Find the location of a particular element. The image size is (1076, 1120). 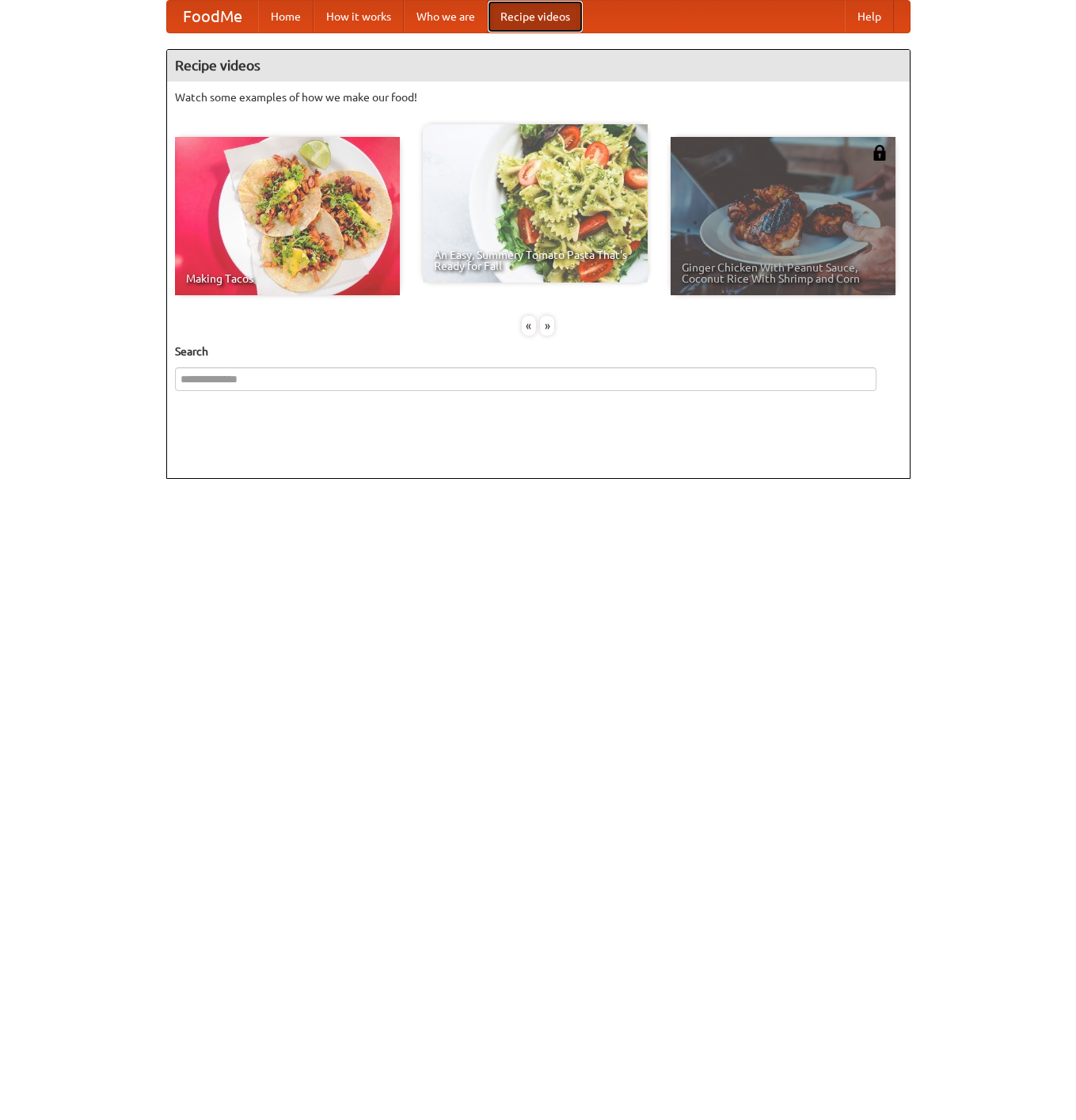

a: Who we are is located at coordinates (445, 17).